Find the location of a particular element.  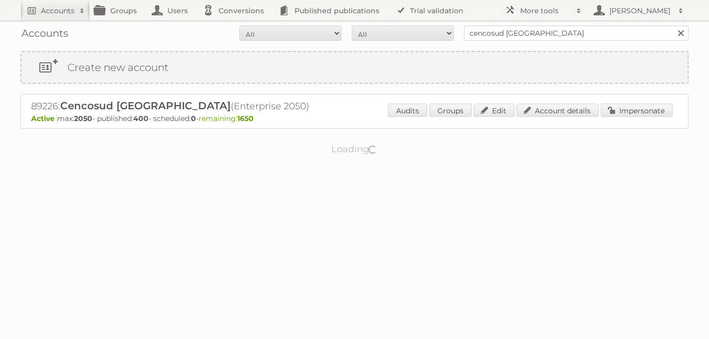

a: Groups is located at coordinates (450, 110).